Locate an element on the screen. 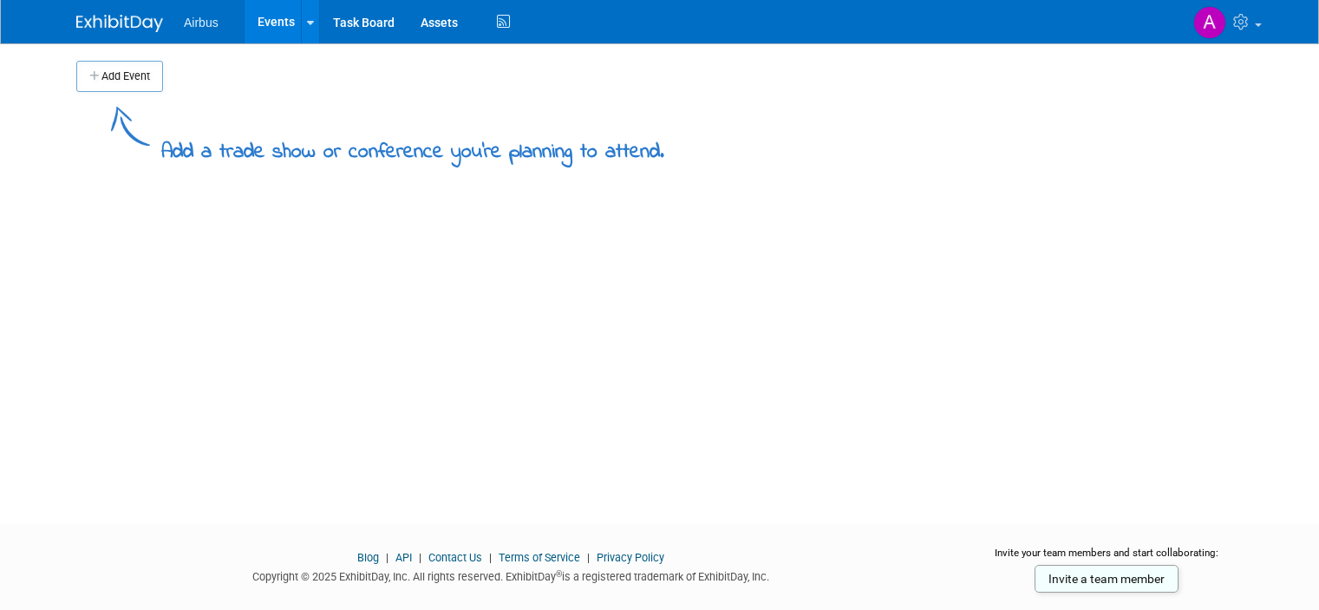 This screenshot has width=1319, height=610. a: Blog is located at coordinates (368, 557).